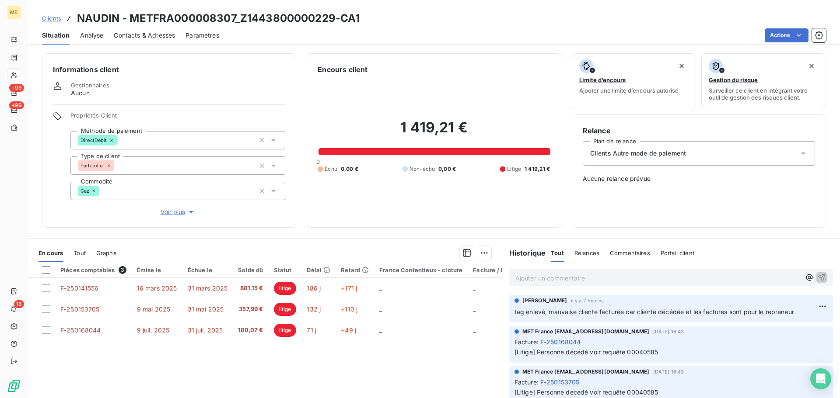  Describe the element at coordinates (92, 166) in the screenshot. I see `span: Particulier` at that location.